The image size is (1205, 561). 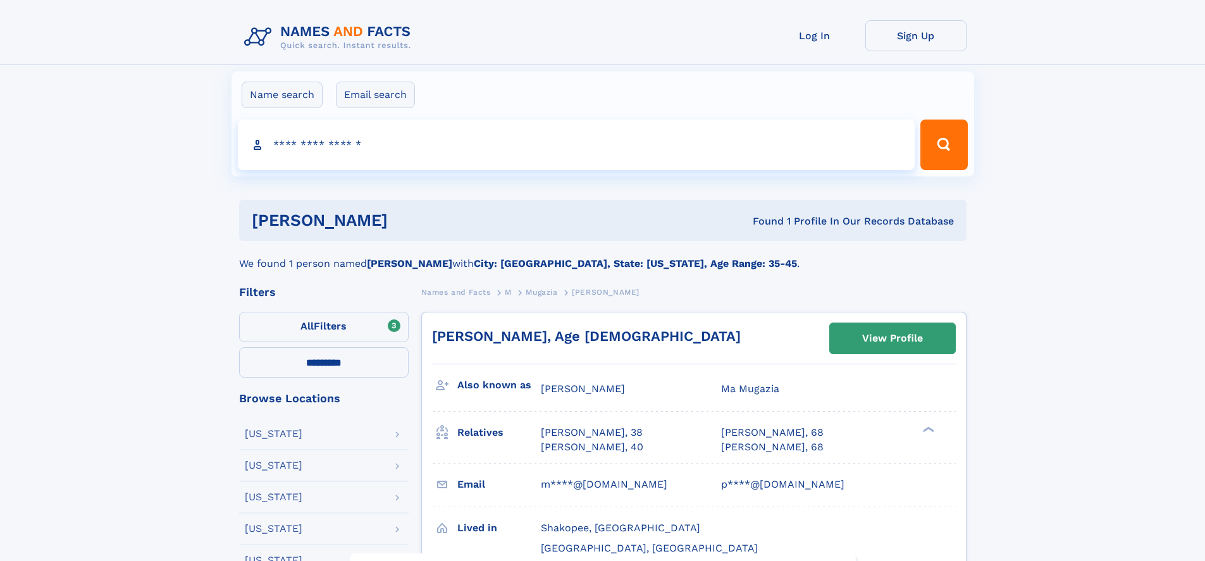 I want to click on a: Log In, so click(x=815, y=35).